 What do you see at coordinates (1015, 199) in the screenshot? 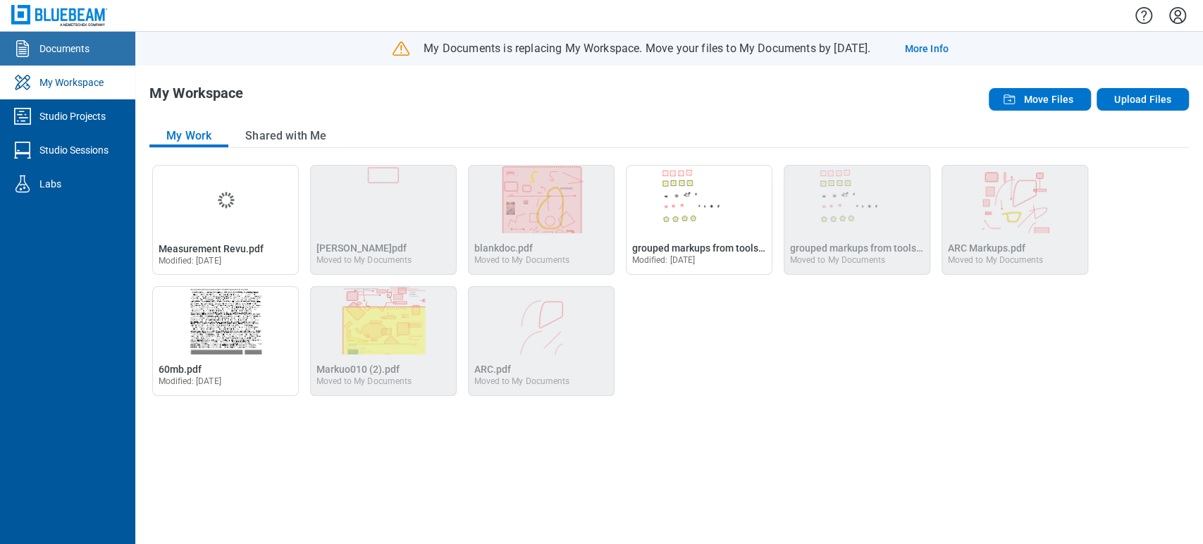
I see `img: ARC Markups.pdf` at bounding box center [1015, 199].